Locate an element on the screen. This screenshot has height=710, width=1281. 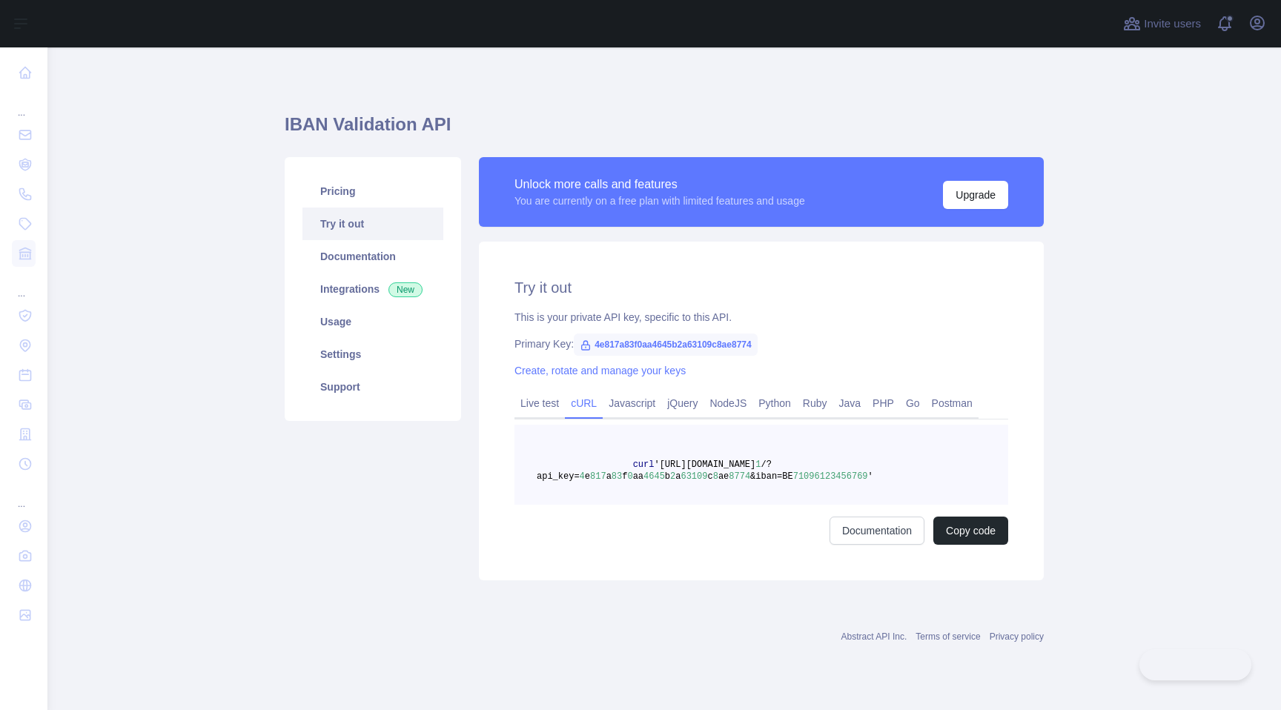
span: e is located at coordinates (587, 477).